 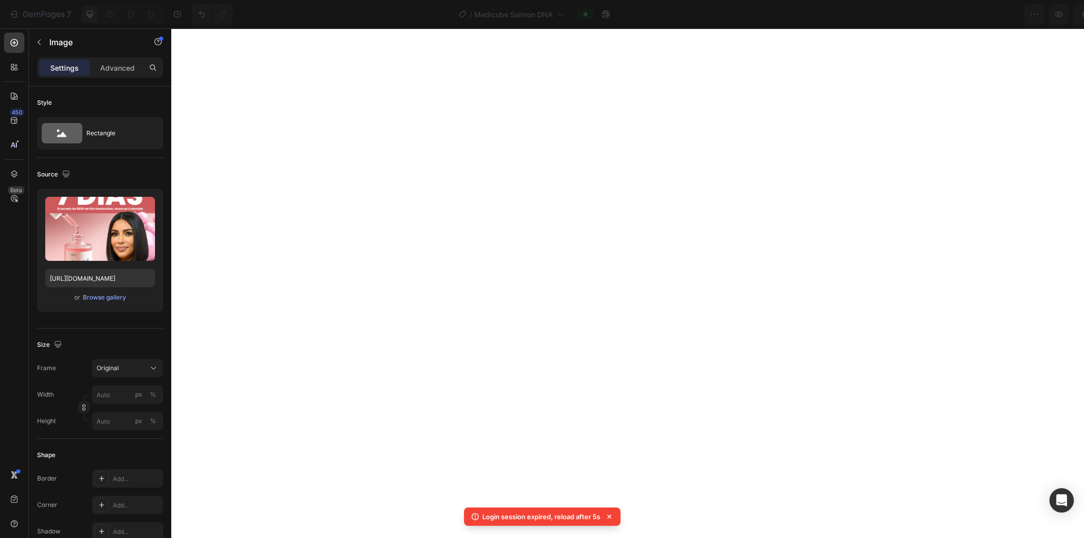 I want to click on div: 450, so click(x=17, y=112).